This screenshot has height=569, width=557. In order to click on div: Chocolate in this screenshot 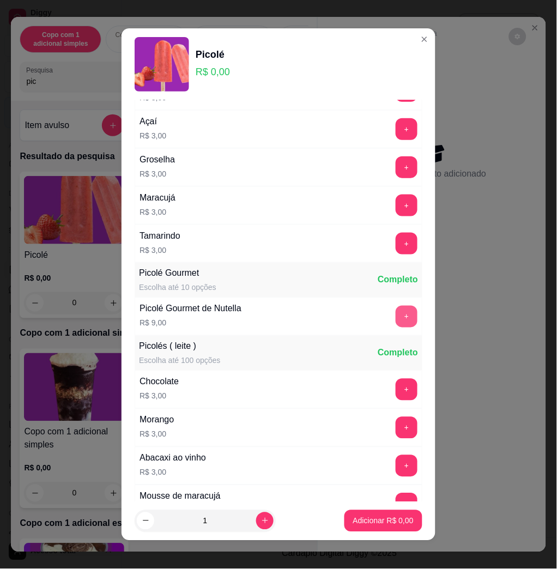, I will do `click(159, 382)`.